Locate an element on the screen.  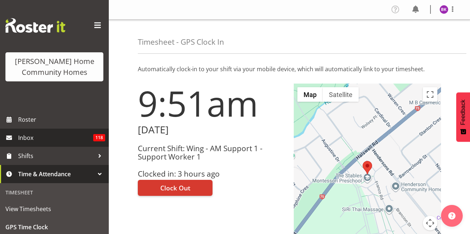
img: help-xxl-2.png is located at coordinates (452, 216).